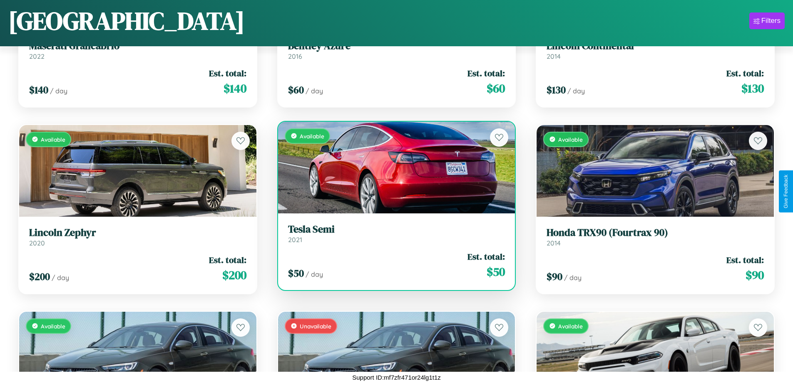  What do you see at coordinates (295, 56) in the screenshot?
I see `span: 2016` at bounding box center [295, 56].